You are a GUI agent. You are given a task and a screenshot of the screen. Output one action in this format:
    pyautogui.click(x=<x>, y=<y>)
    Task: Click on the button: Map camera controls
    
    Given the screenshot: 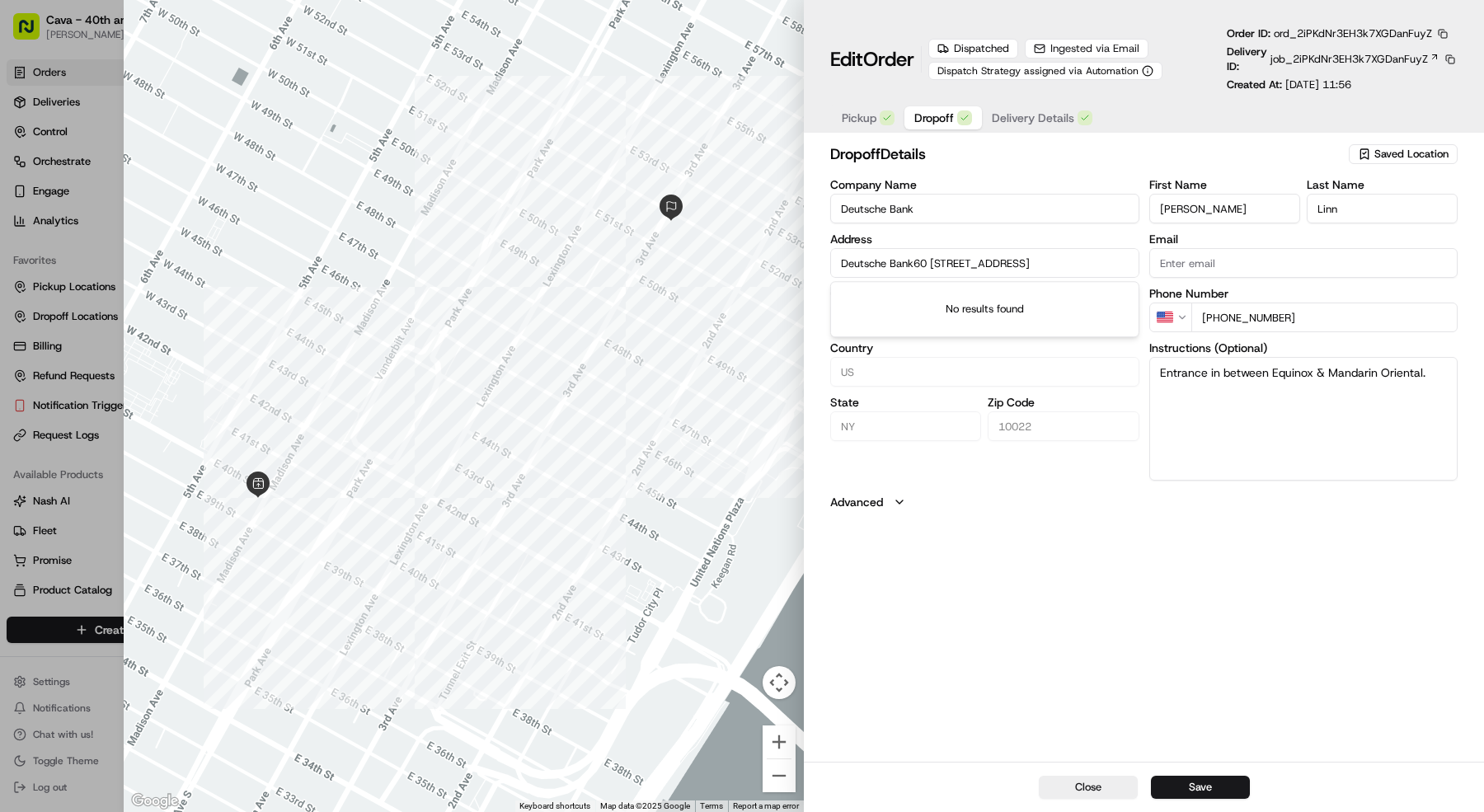 What is the action you would take?
    pyautogui.click(x=779, y=683)
    